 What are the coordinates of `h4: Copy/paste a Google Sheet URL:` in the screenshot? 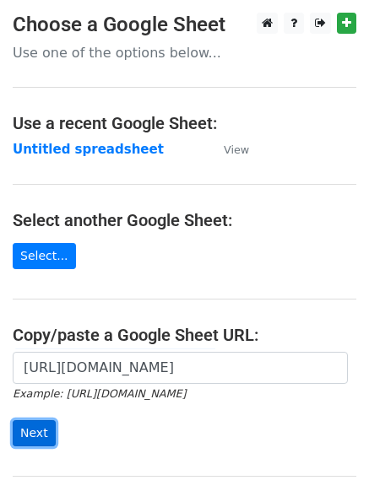 It's located at (184, 335).